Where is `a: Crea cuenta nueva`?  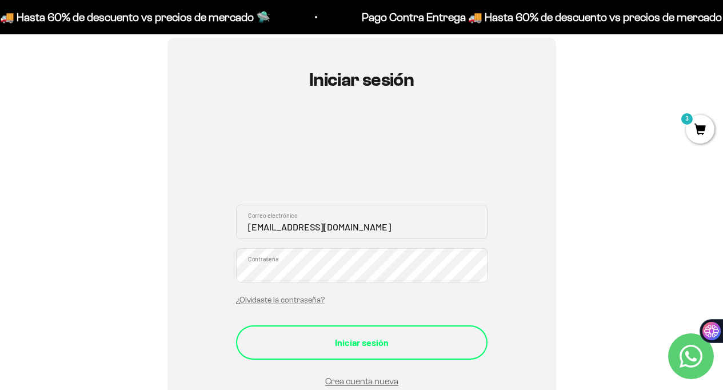 a: Crea cuenta nueva is located at coordinates (362, 381).